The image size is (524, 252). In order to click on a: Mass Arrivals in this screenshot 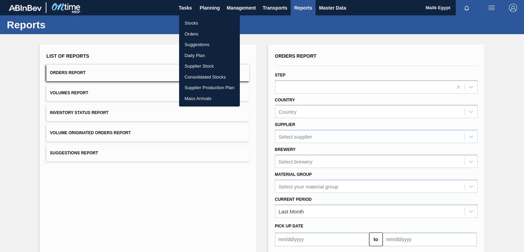, I will do `click(210, 99)`.